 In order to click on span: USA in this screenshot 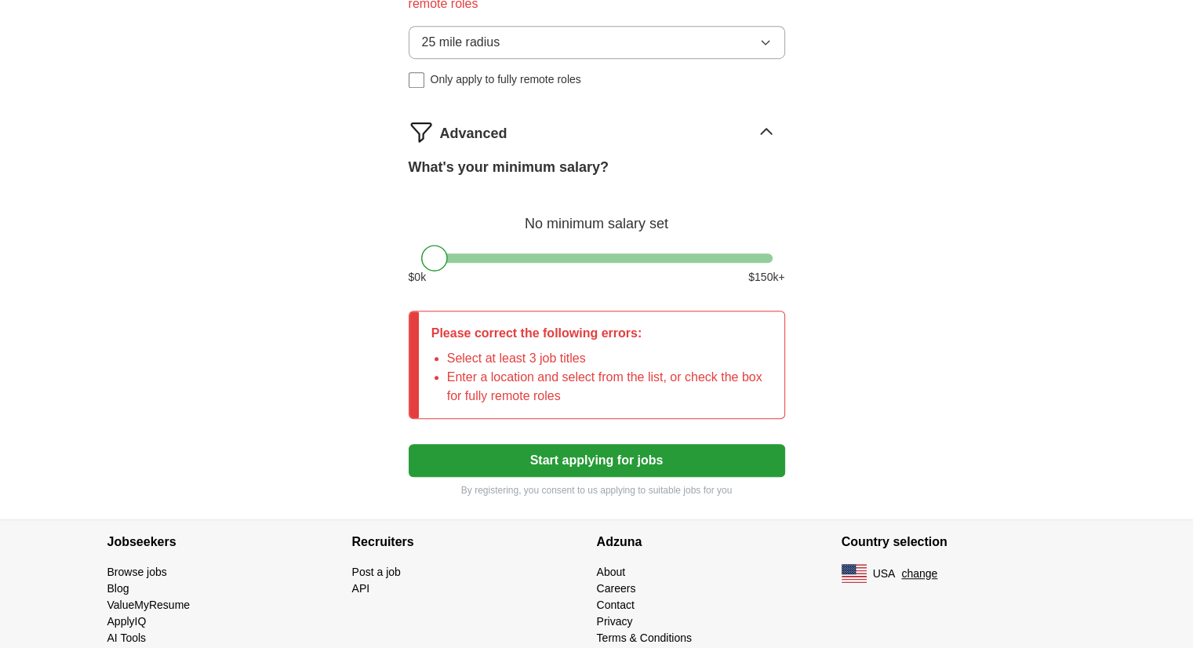, I will do `click(884, 573)`.